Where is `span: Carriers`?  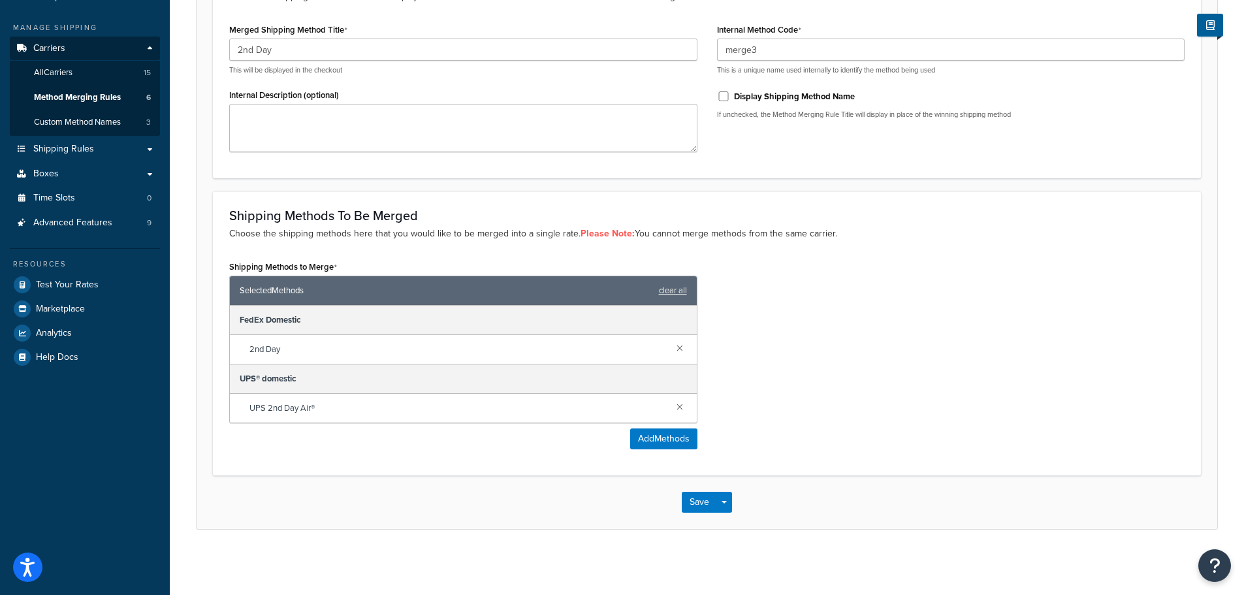
span: Carriers is located at coordinates (49, 48).